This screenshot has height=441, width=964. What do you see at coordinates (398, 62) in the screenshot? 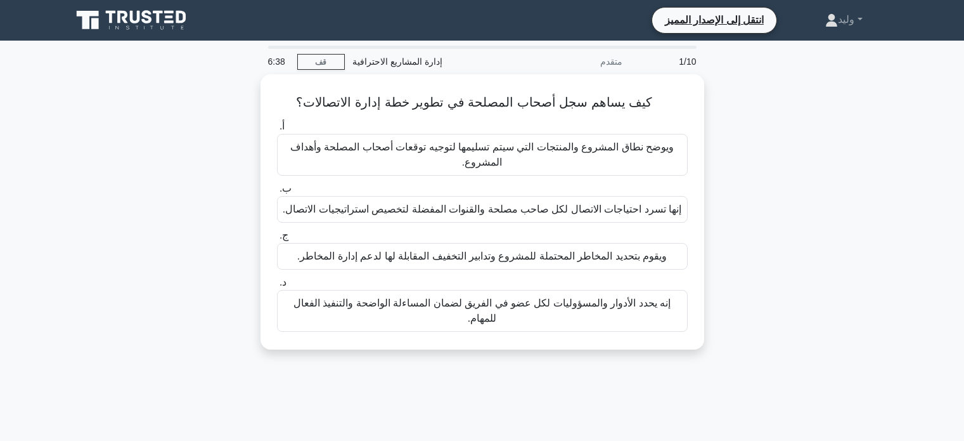
I see `font: إدارة المشاريع الاحترافية` at bounding box center [398, 62].